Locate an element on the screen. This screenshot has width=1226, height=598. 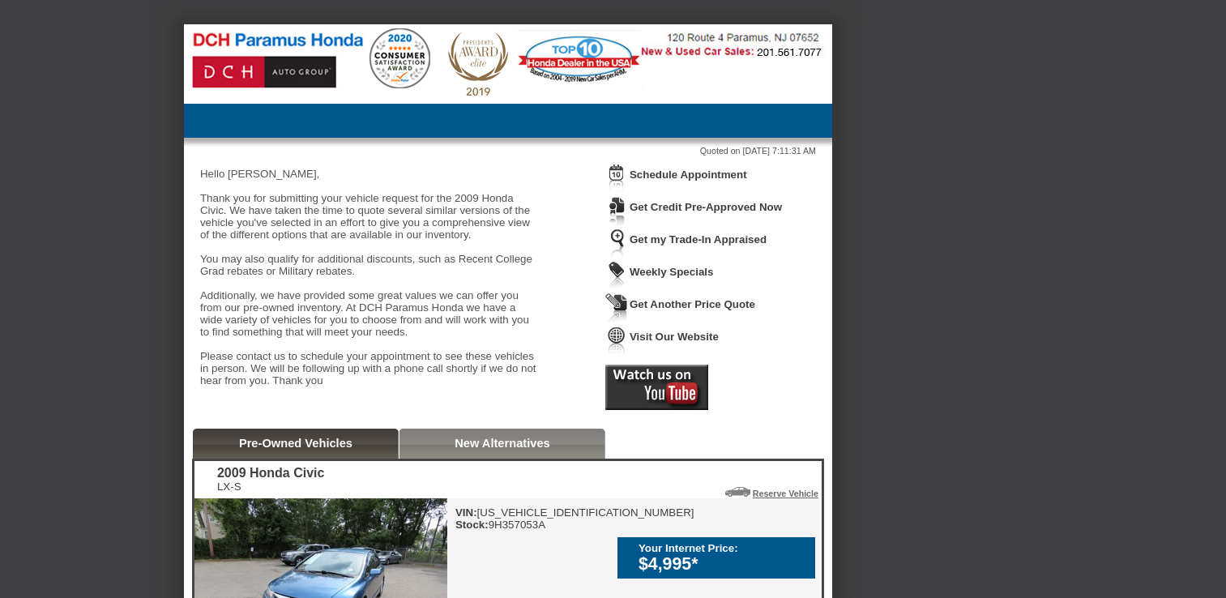
a: Get my Trade-In Appraised is located at coordinates (698, 239).